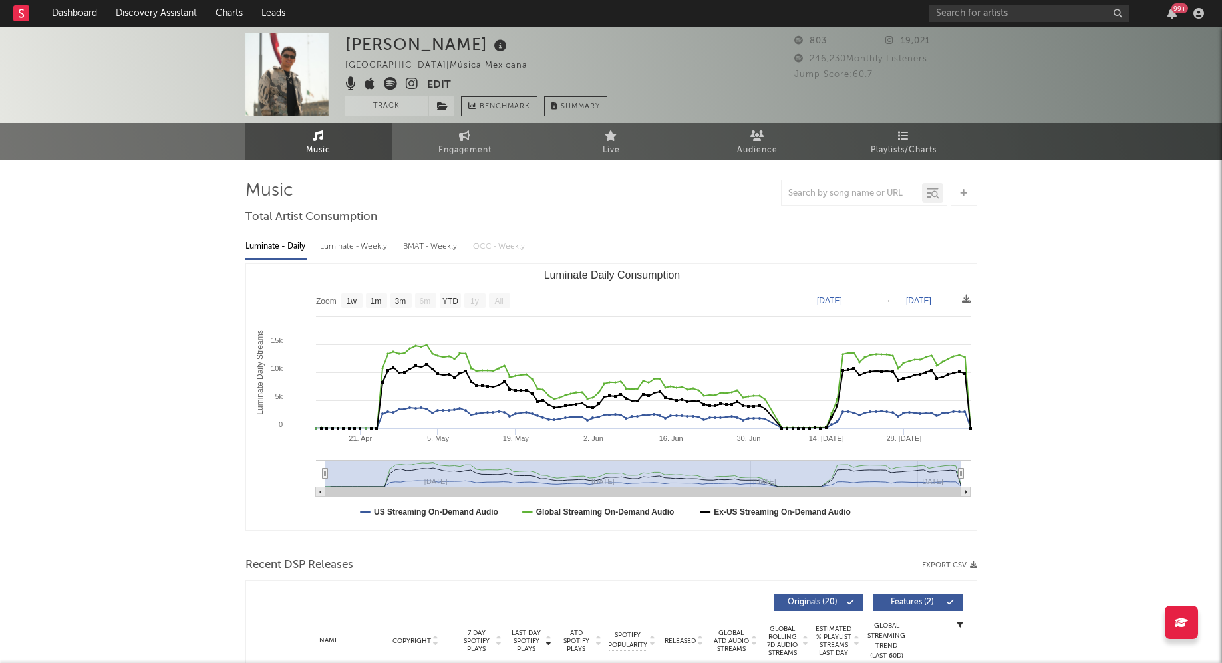 The width and height of the screenshot is (1222, 663). Describe the element at coordinates (279, 396) in the screenshot. I see `text: 5k` at that location.